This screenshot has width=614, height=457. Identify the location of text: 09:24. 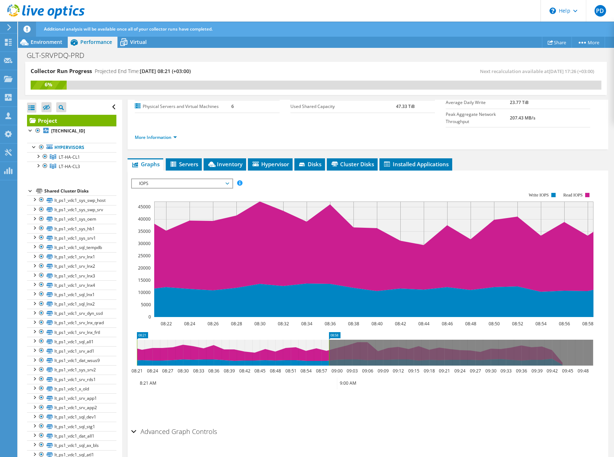
(460, 371).